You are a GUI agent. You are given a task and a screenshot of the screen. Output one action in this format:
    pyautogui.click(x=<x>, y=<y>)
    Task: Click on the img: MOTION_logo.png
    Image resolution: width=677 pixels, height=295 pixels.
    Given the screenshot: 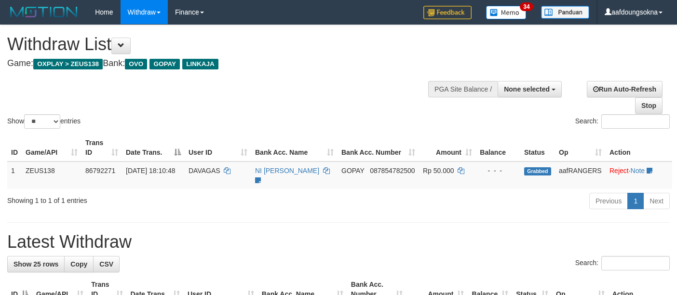 What is the action you would take?
    pyautogui.click(x=44, y=12)
    